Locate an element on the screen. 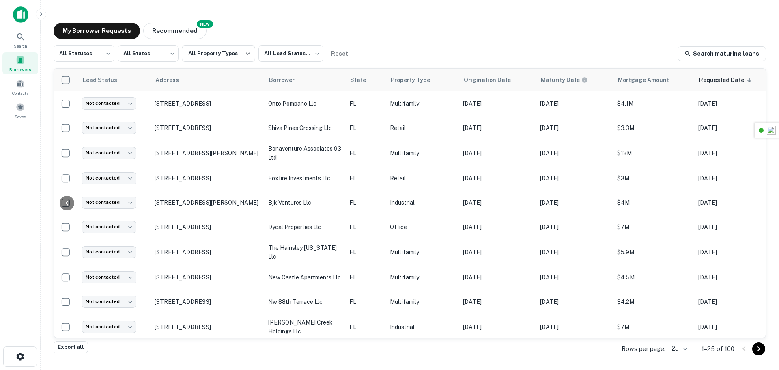 This screenshot has height=370, width=779. th: State is located at coordinates (366, 80).